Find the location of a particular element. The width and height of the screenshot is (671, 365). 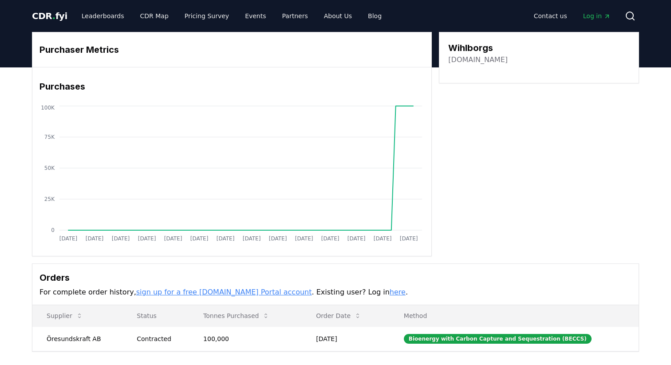

a: Pricing Survey is located at coordinates (207, 16).